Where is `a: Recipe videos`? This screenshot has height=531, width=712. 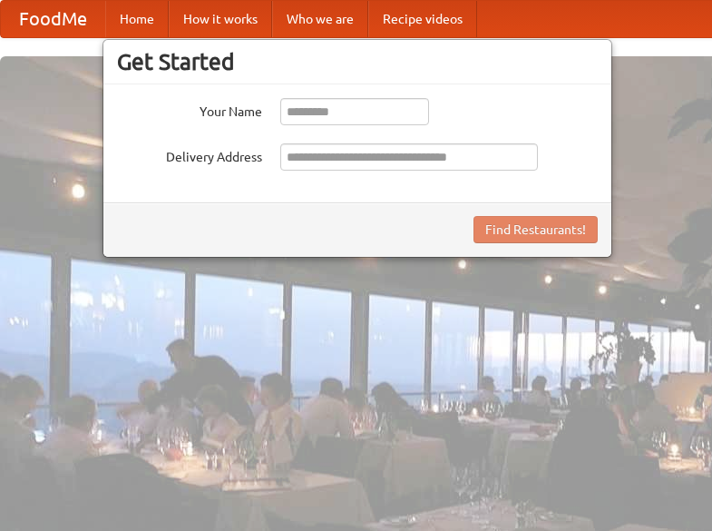
a: Recipe videos is located at coordinates (423, 19).